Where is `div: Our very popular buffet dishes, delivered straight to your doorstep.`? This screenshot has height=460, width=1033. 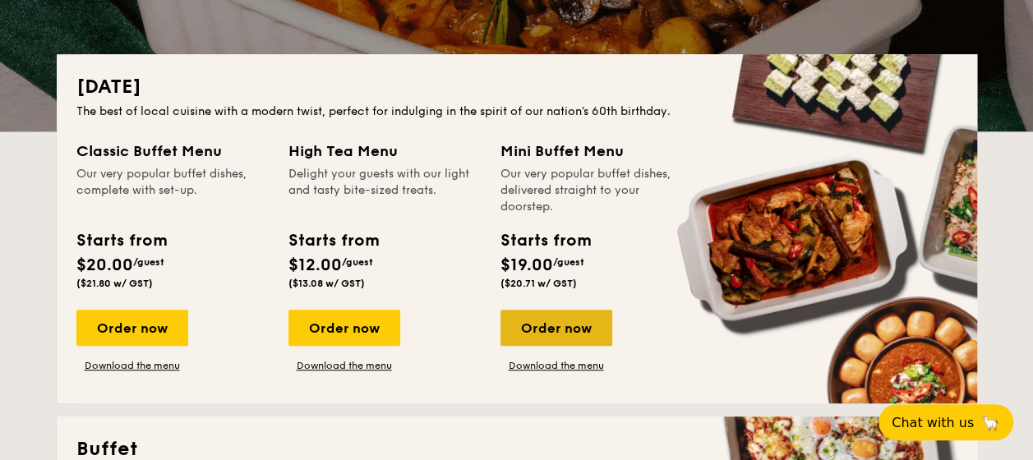 div: Our very popular buffet dishes, delivered straight to your doorstep. is located at coordinates (597, 191).